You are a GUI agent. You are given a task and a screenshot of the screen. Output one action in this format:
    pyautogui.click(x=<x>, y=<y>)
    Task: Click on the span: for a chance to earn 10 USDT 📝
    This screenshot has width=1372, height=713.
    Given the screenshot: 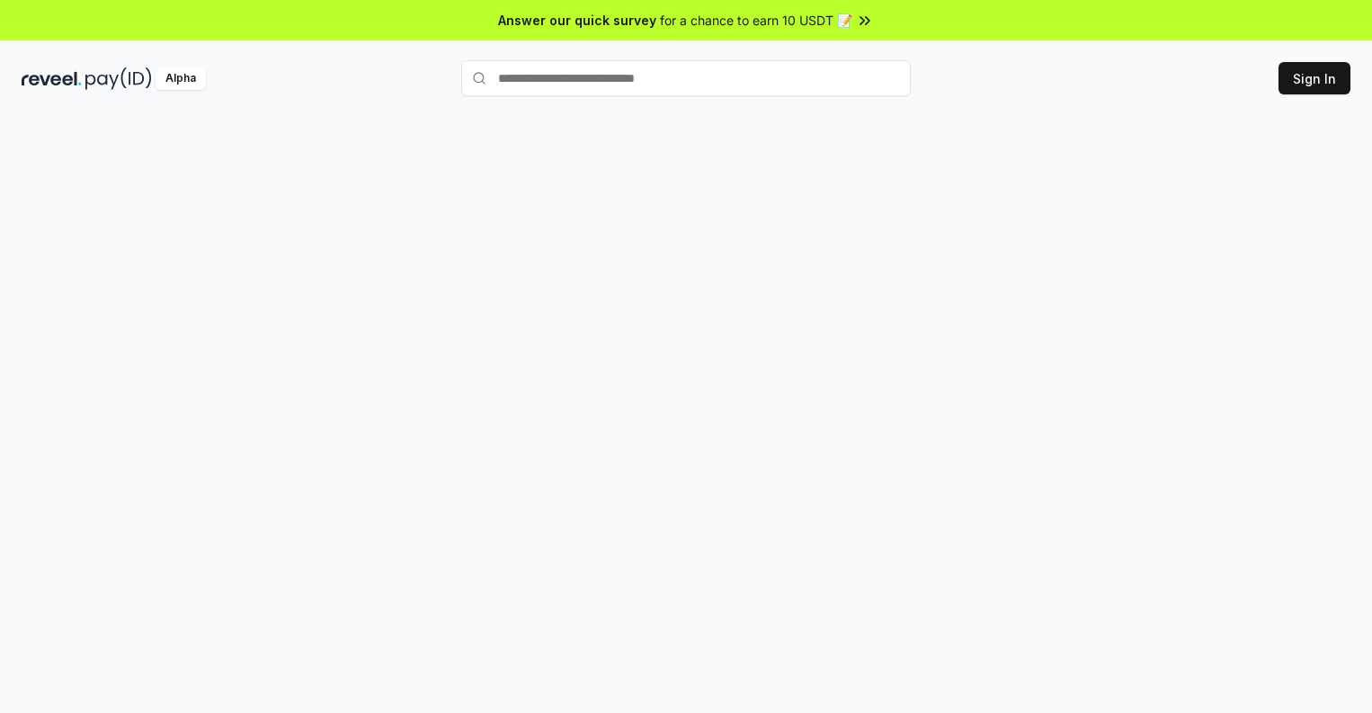 What is the action you would take?
    pyautogui.click(x=756, y=20)
    